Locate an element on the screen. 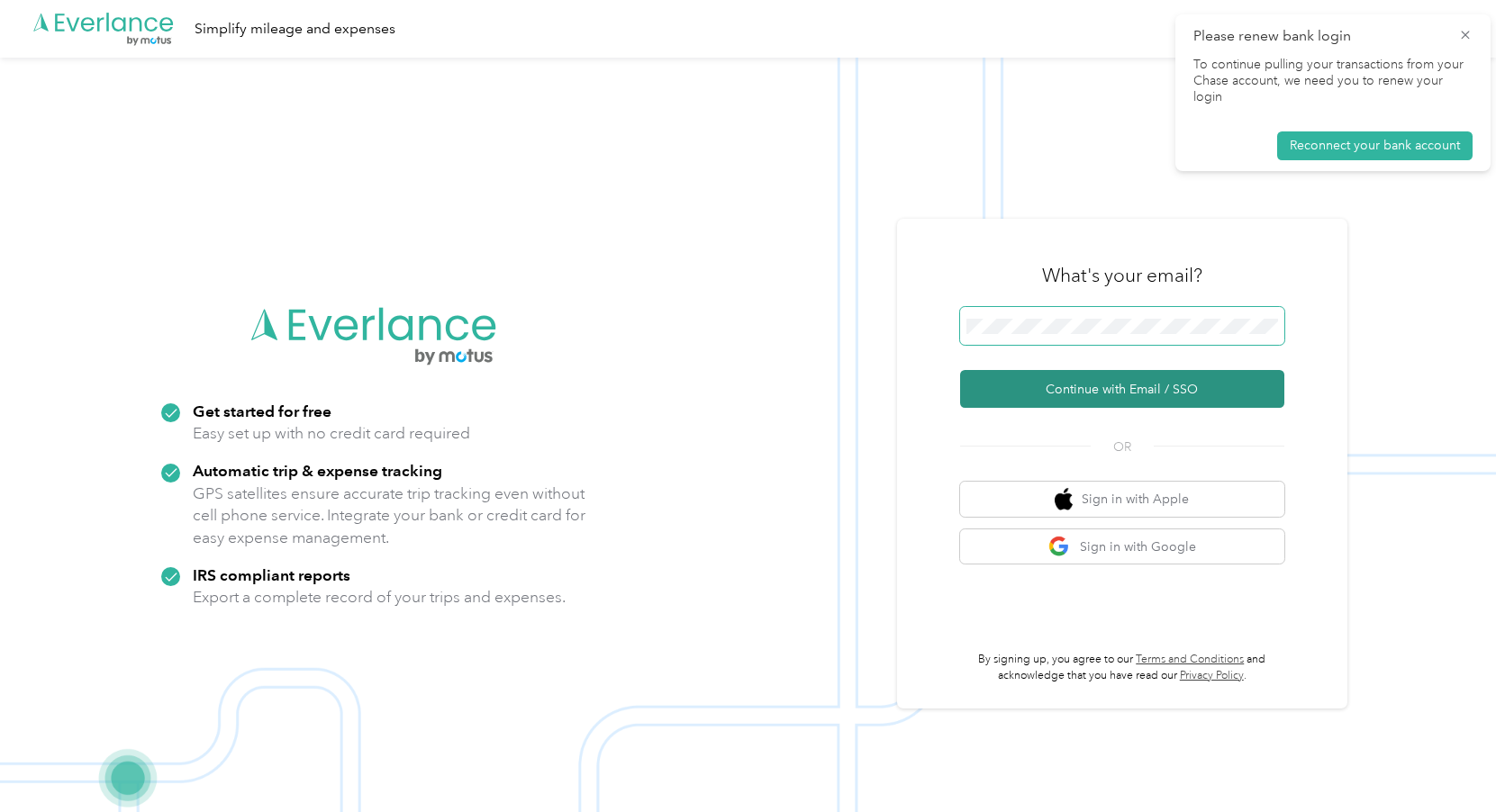 This screenshot has height=812, width=1505. strong: Get started for free is located at coordinates (262, 411).